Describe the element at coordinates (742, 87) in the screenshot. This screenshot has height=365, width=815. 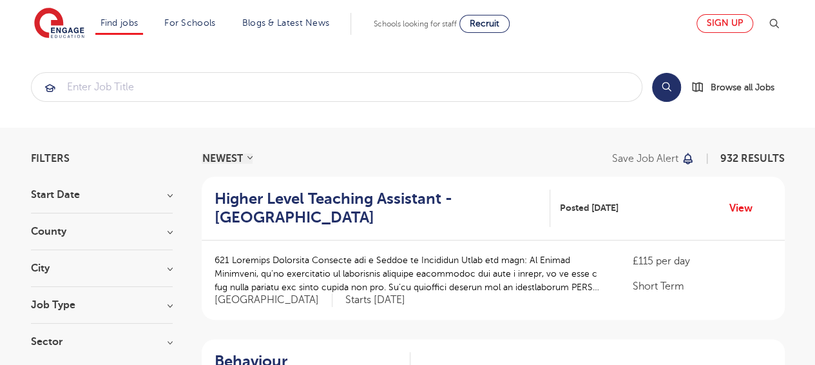
I see `span: Browse all Jobs` at that location.